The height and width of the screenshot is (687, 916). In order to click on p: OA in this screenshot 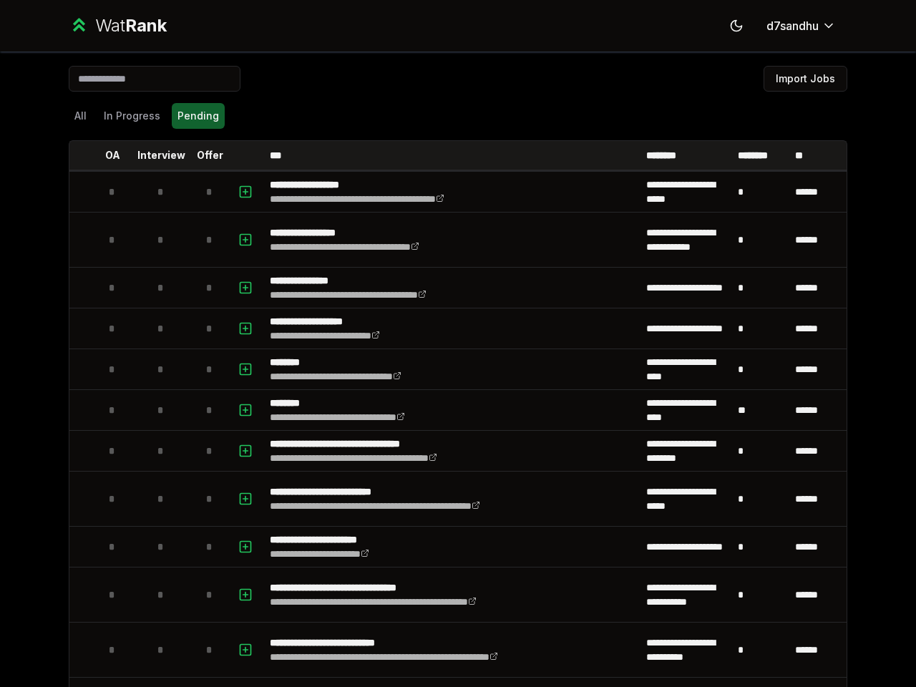, I will do `click(112, 155)`.